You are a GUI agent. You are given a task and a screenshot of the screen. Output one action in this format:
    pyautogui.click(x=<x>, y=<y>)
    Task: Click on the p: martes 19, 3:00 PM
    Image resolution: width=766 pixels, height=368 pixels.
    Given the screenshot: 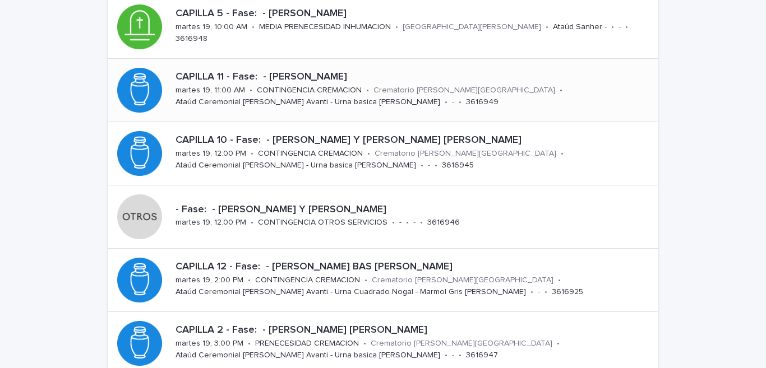 What is the action you would take?
    pyautogui.click(x=209, y=344)
    